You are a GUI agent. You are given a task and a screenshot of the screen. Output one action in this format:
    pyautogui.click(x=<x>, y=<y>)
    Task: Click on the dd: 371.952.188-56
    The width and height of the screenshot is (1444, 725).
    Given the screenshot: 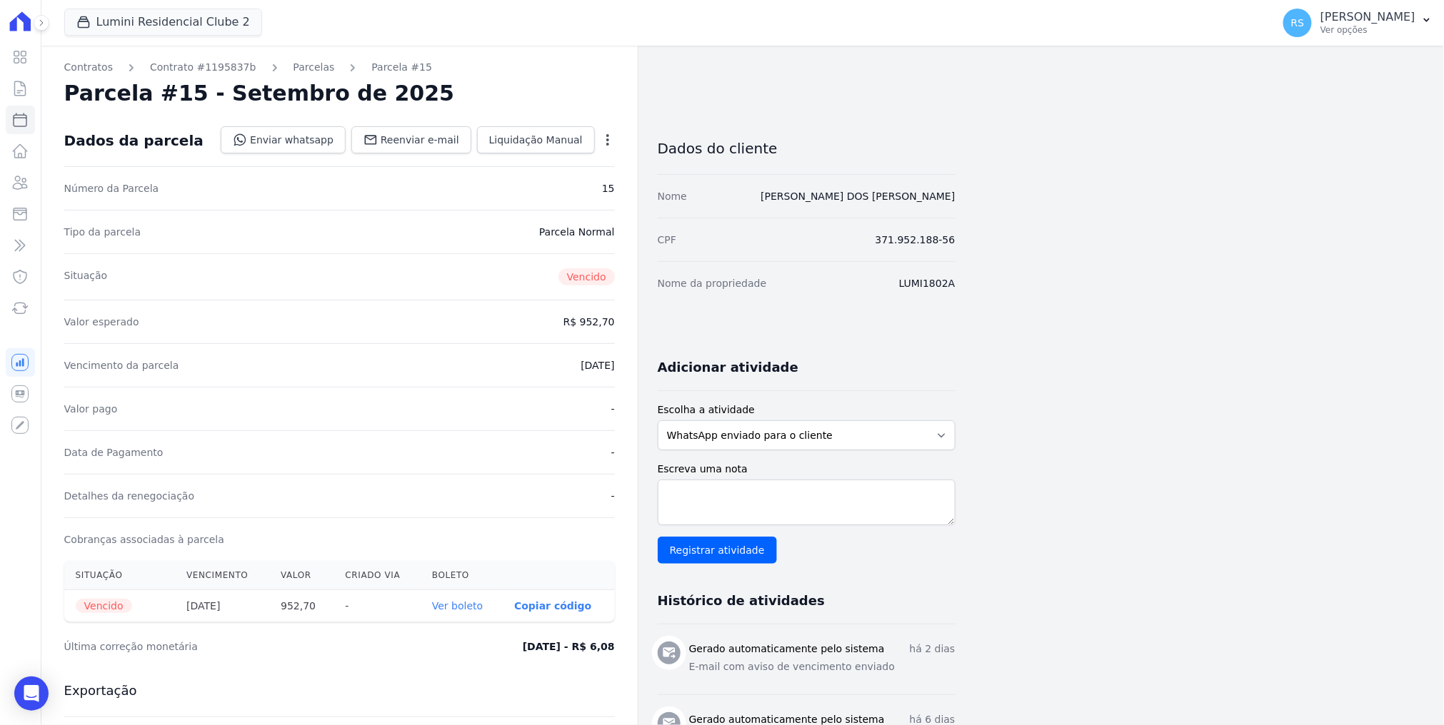 What is the action you would take?
    pyautogui.click(x=915, y=240)
    